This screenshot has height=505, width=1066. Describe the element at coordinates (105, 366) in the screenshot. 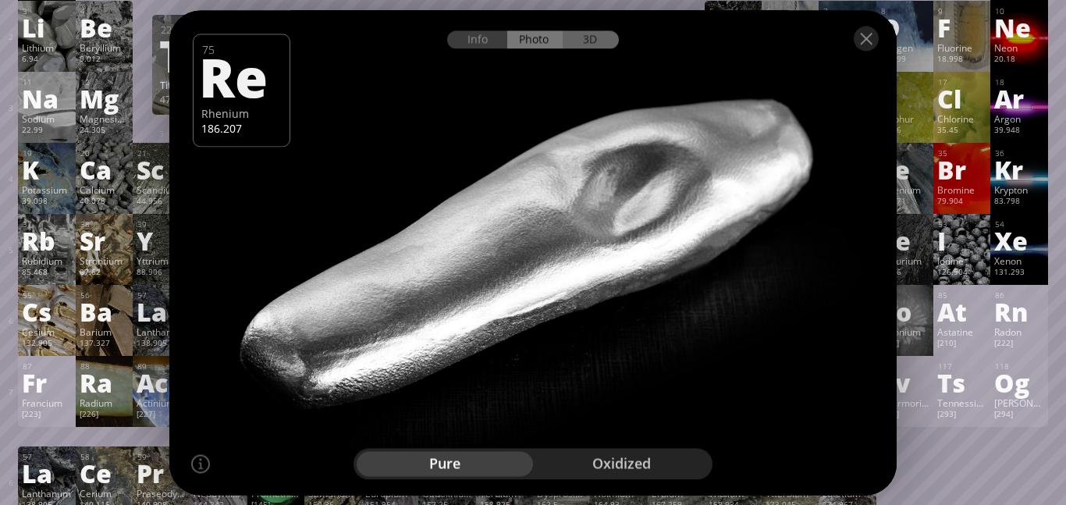

I see `div: 88` at that location.